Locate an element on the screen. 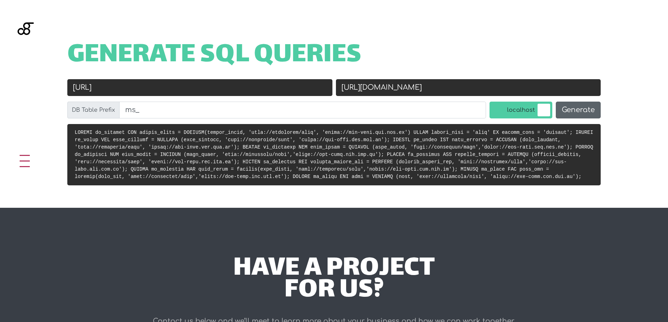 Image resolution: width=668 pixels, height=322 pixels. span: Generate SQL Queries is located at coordinates (214, 56).